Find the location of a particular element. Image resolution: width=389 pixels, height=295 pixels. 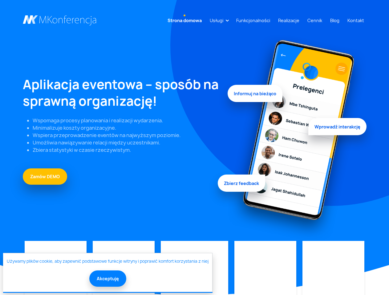

a: Strona domowa is located at coordinates (184, 20).